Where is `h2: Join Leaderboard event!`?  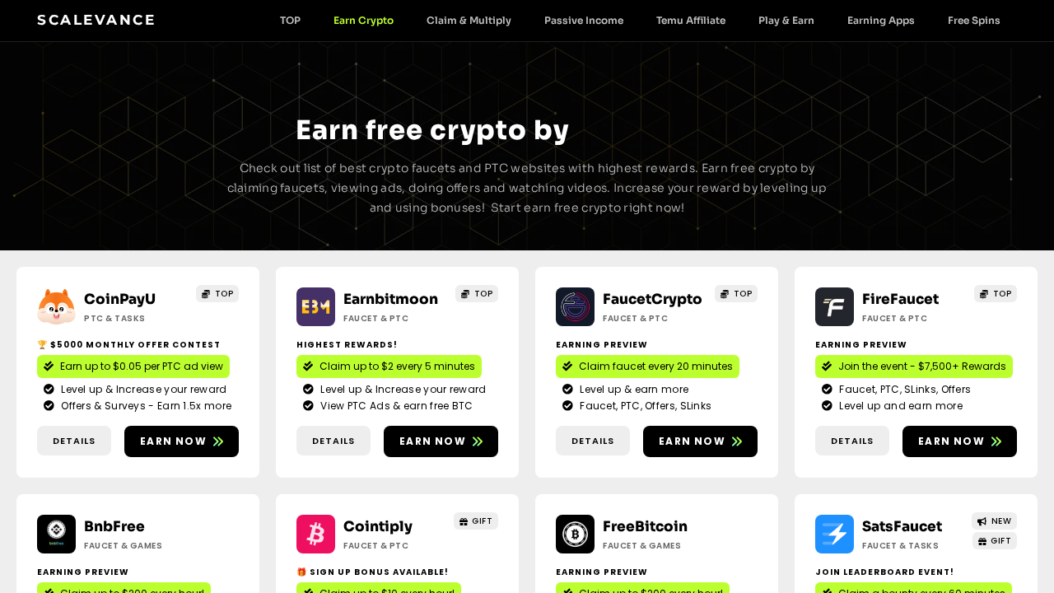 h2: Join Leaderboard event! is located at coordinates (916, 571).